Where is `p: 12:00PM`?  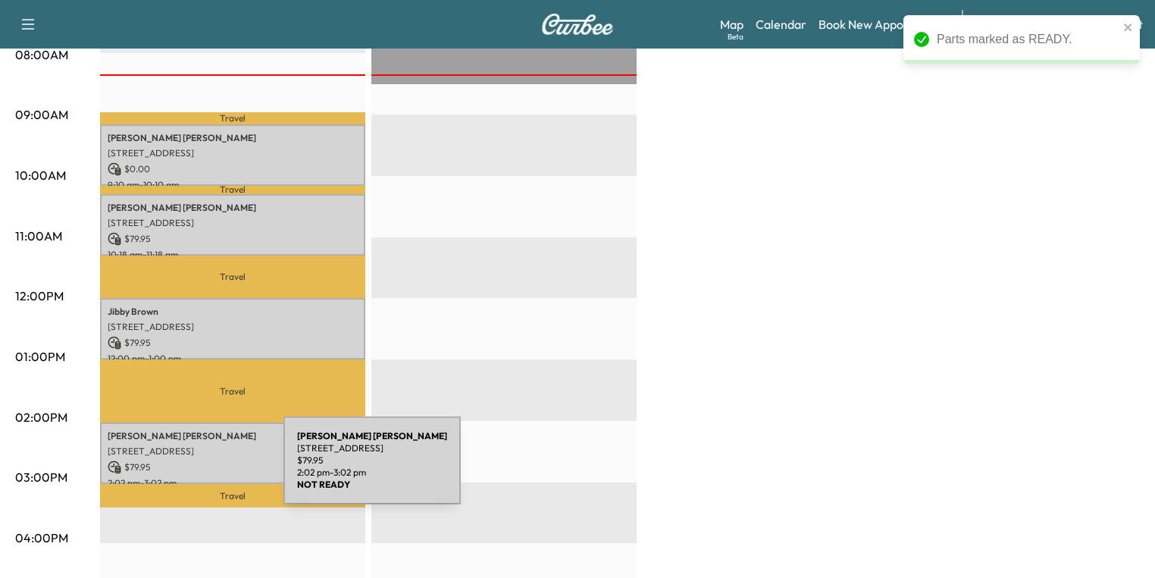 p: 12:00PM is located at coordinates (39, 296).